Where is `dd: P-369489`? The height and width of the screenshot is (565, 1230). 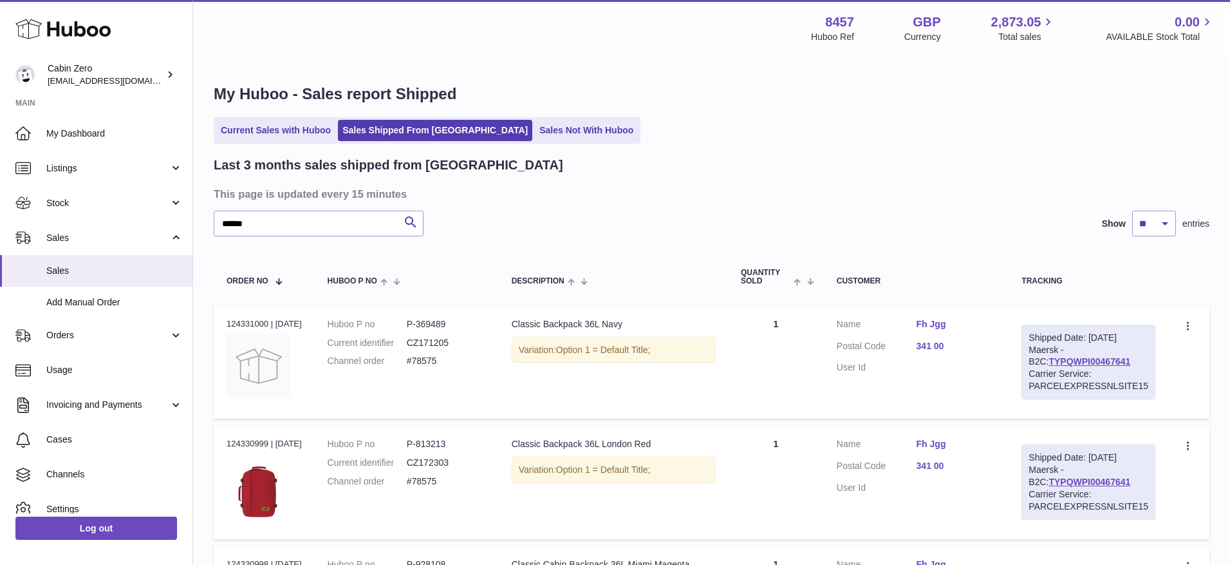 dd: P-369489 is located at coordinates (446, 324).